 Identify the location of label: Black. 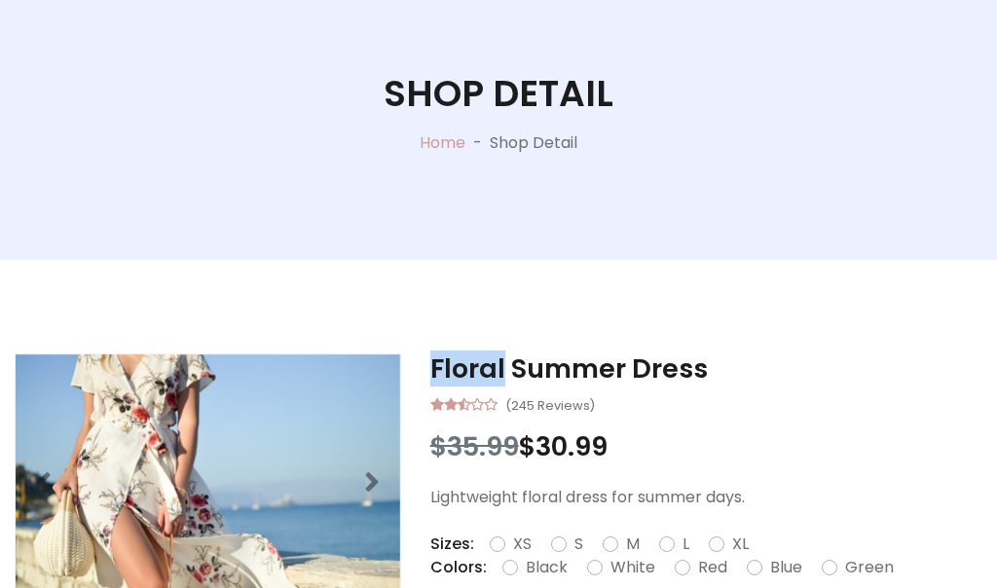
(546, 568).